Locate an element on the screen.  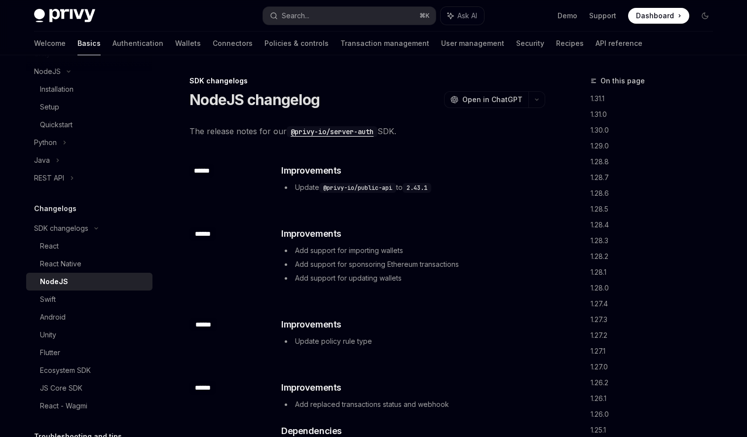
a: React Native is located at coordinates (89, 264).